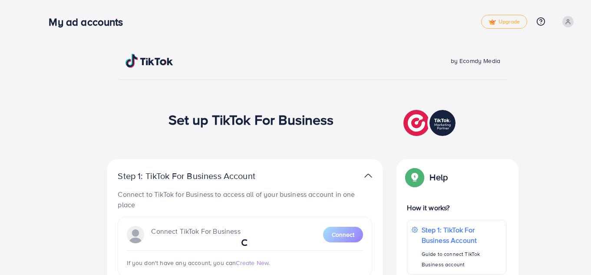 The width and height of the screenshot is (591, 275). I want to click on span: by Ecomdy Media, so click(476, 61).